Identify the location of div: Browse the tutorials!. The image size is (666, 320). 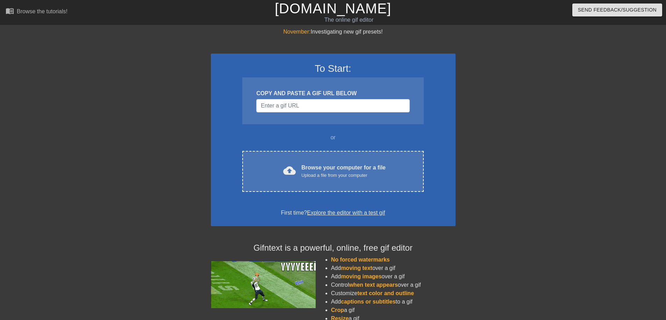
(42, 11).